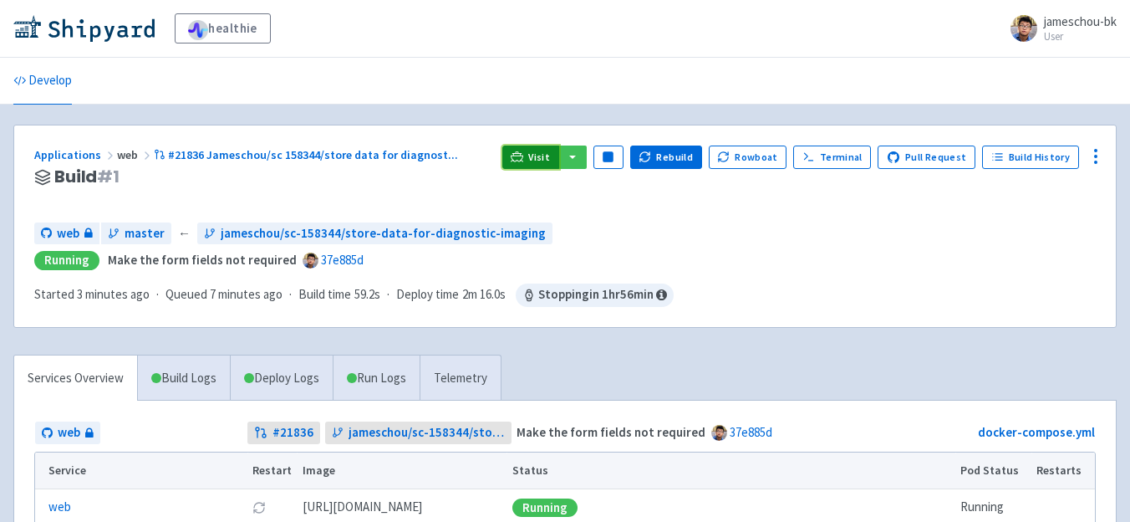  What do you see at coordinates (1080, 21) in the screenshot?
I see `span: jameschou-bk` at bounding box center [1080, 21].